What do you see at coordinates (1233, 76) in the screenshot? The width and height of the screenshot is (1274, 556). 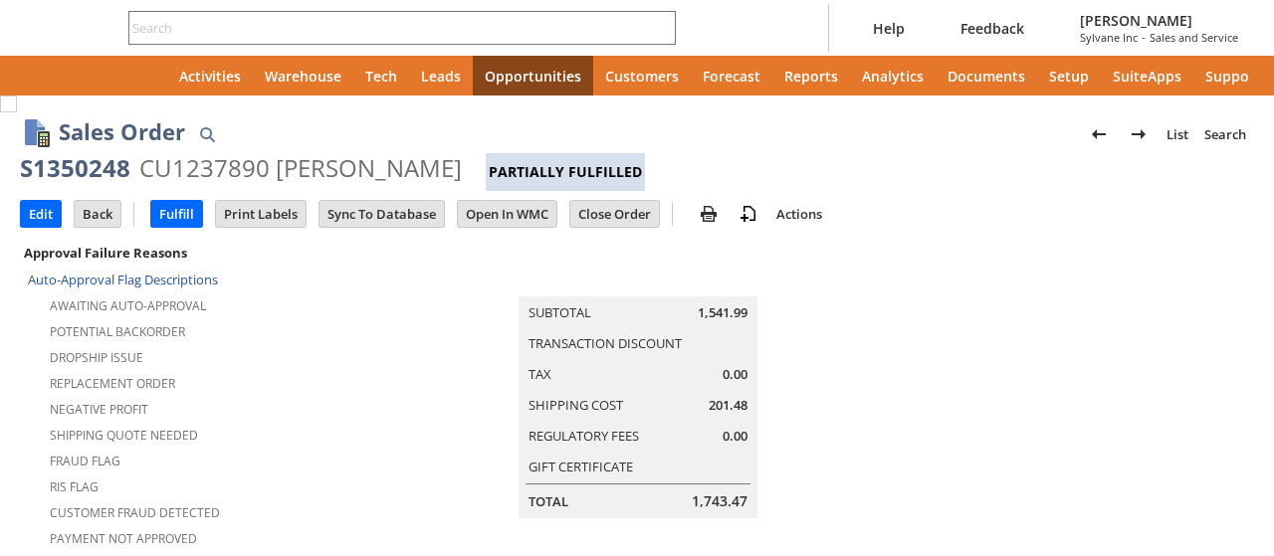 I see `span: Support` at bounding box center [1233, 76].